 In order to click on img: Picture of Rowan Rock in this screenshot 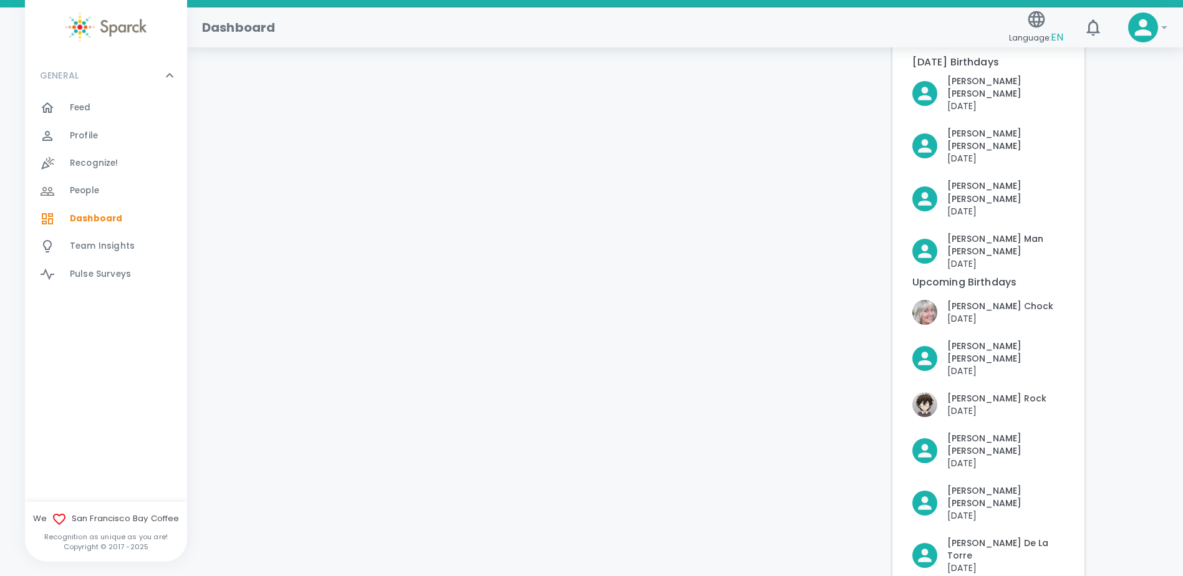, I will do `click(925, 405)`.